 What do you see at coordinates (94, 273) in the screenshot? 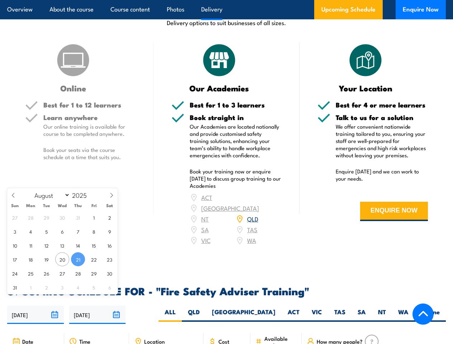
I see `span: August 29, 2025` at bounding box center [94, 273].